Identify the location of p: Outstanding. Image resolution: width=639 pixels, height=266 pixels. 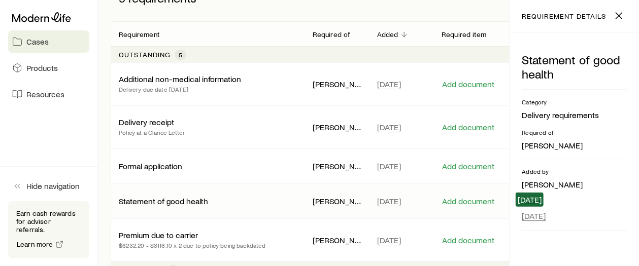
(145, 55).